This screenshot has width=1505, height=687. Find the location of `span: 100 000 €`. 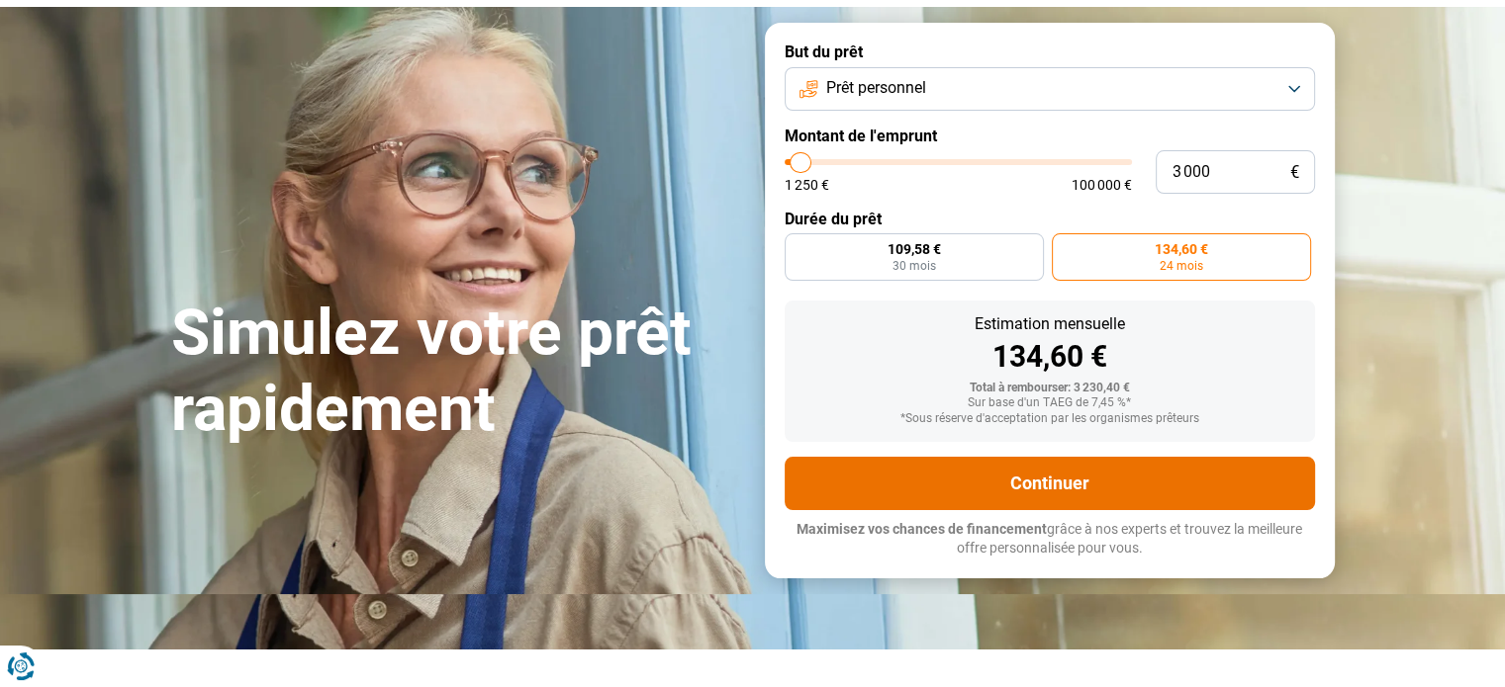

span: 100 000 € is located at coordinates (1101, 185).